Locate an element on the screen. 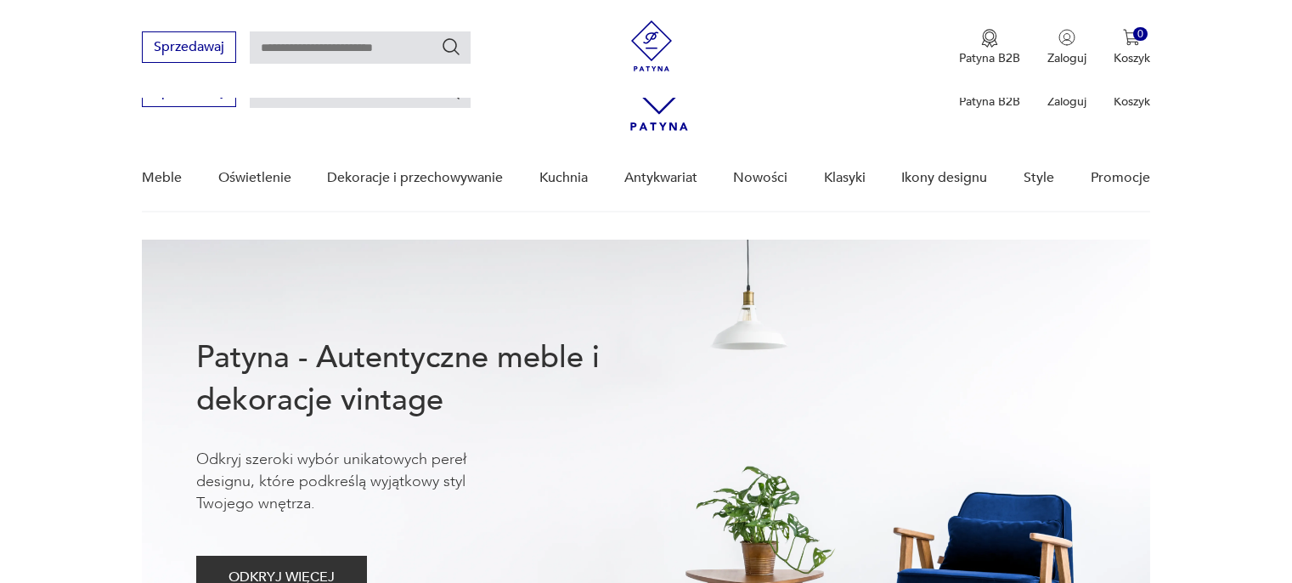  button: Sprzedawaj is located at coordinates (189, 47).